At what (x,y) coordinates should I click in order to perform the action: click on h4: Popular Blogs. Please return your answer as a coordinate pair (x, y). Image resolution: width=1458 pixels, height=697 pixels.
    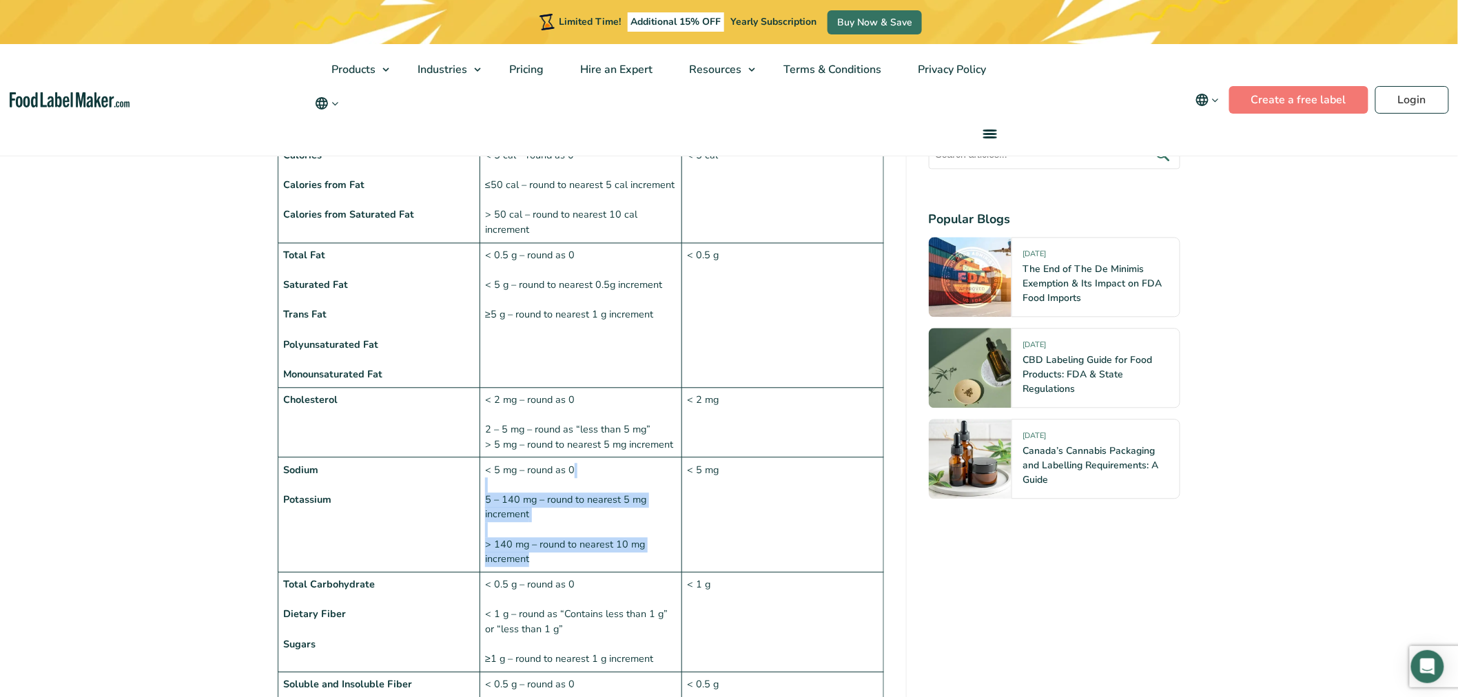
    Looking at the image, I should click on (1054, 219).